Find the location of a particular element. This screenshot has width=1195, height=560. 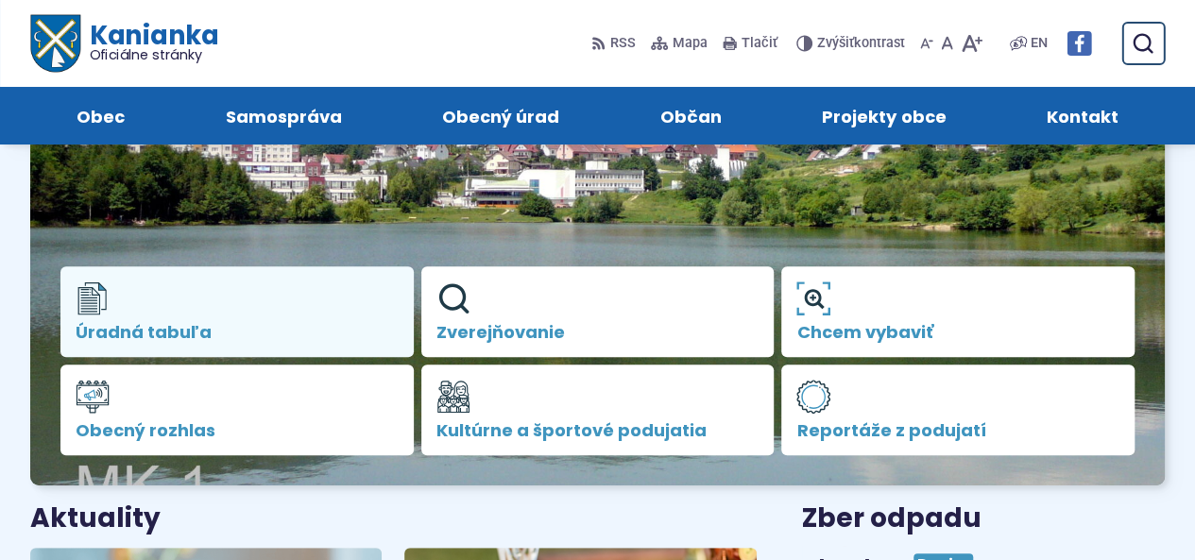

span: Tlačiť is located at coordinates (760, 43).